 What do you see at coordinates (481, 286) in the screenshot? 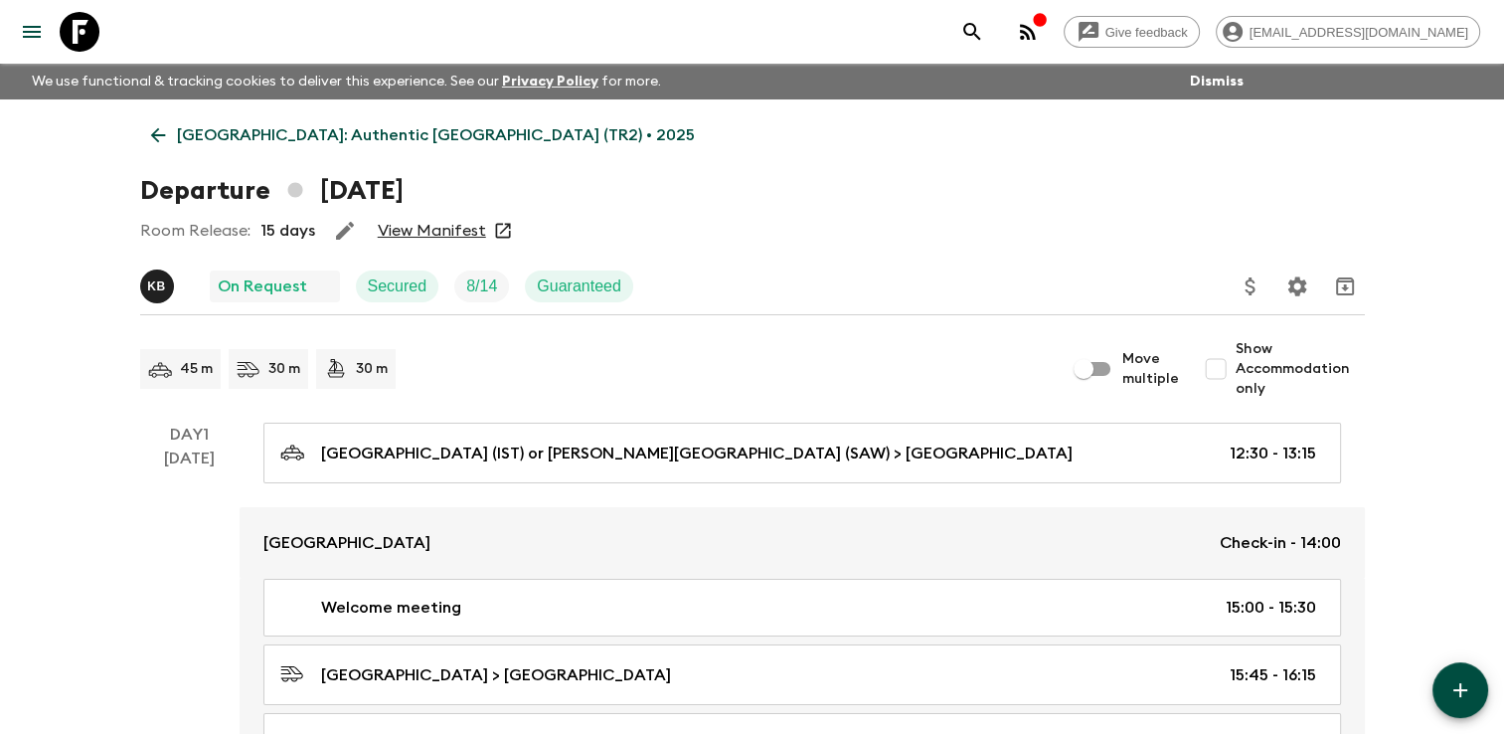
I see `div: Trip Fill` at bounding box center [481, 286].